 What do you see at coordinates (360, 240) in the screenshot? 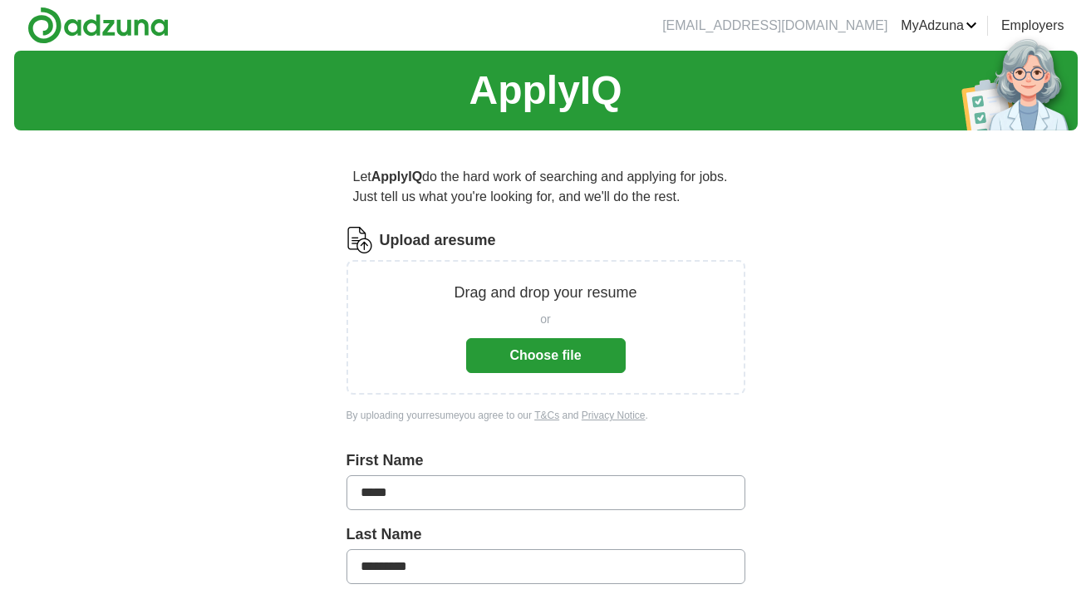
I see `img: CV Icon` at bounding box center [360, 240].